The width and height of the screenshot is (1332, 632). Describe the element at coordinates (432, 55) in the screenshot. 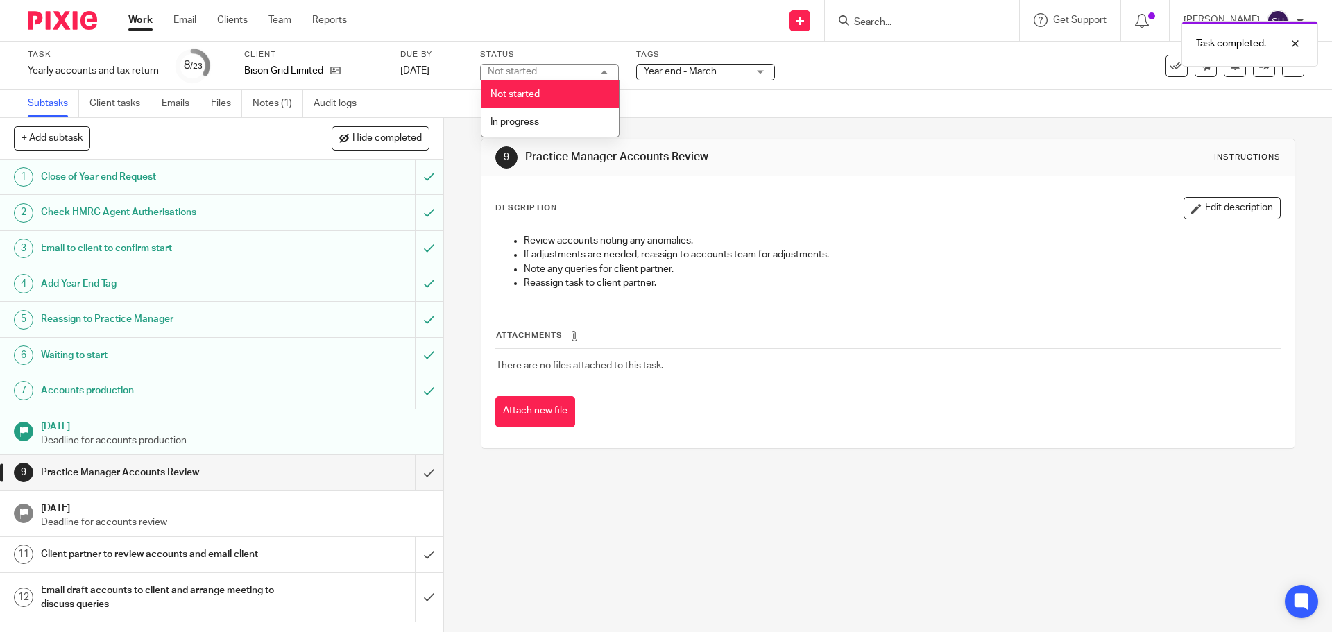

I see `label: Due by` at that location.